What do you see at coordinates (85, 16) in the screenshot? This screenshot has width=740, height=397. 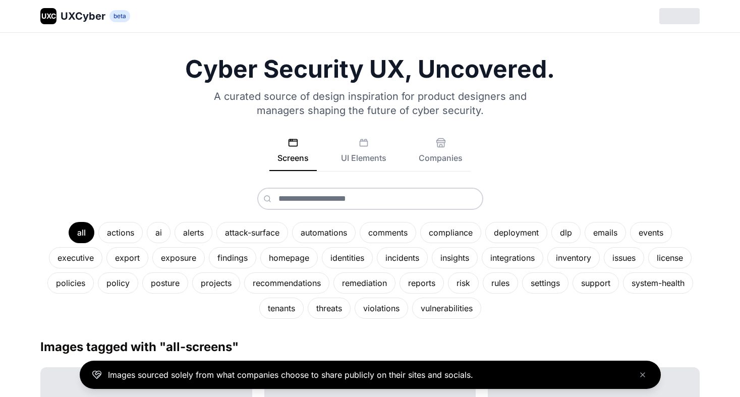 I see `a: UXCUXCyberbeta` at bounding box center [85, 16].